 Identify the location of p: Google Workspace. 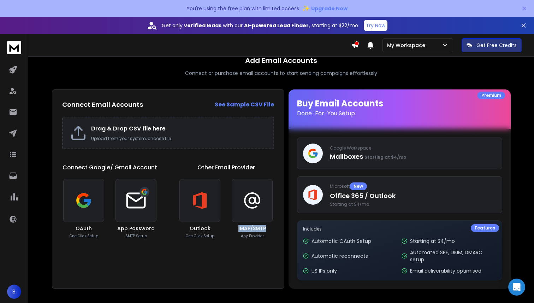
(413, 148).